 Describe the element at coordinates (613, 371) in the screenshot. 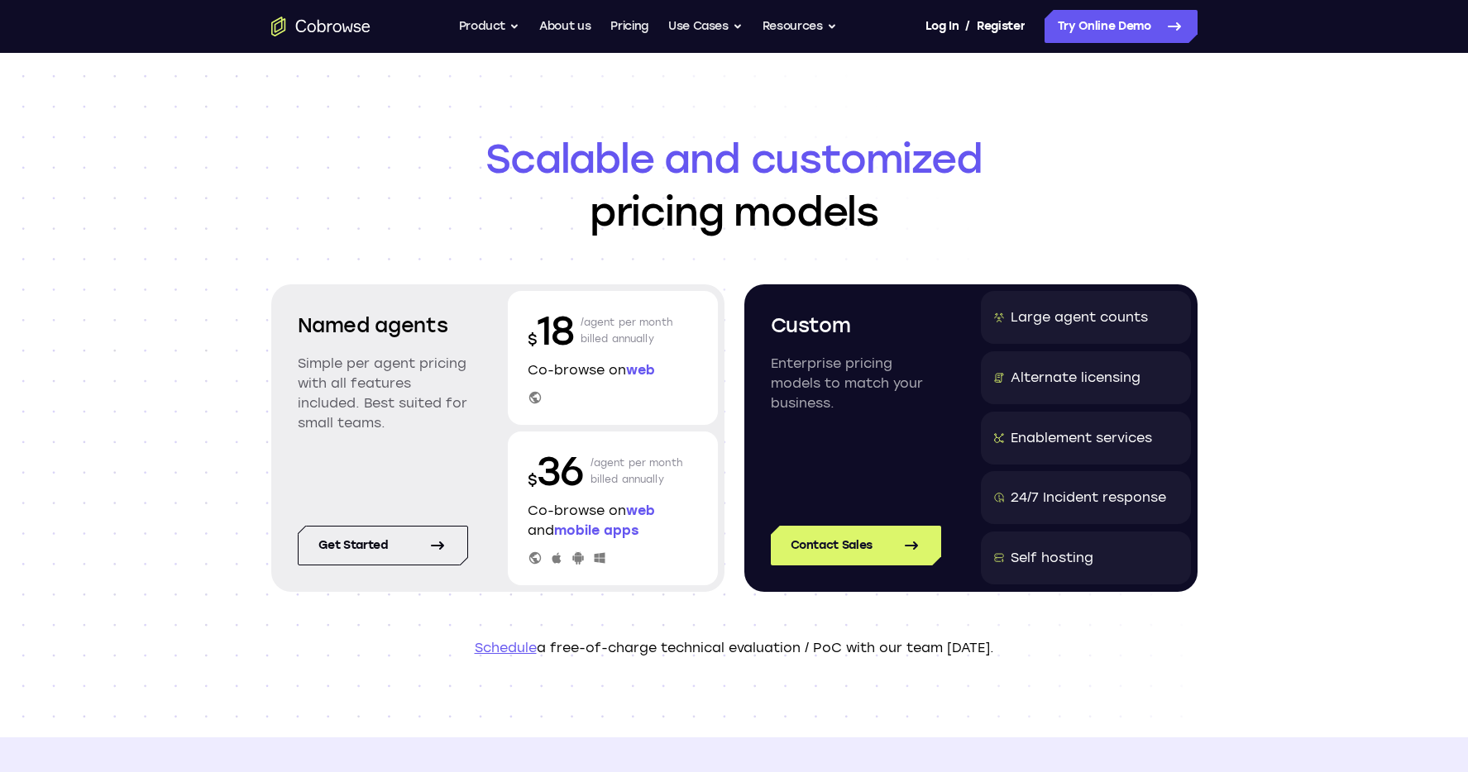

I see `p: Co-browse on` at that location.